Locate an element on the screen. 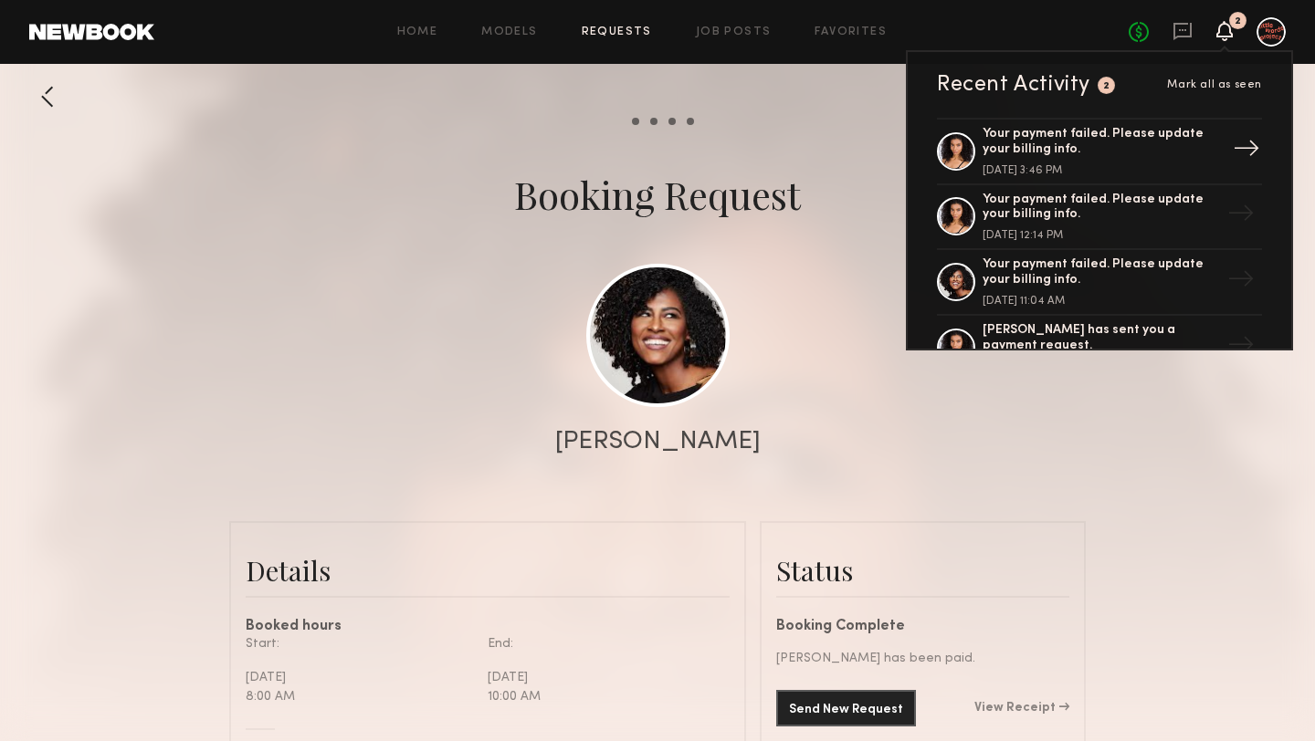 The image size is (1315, 741). button: Send New Request is located at coordinates (845, 708).